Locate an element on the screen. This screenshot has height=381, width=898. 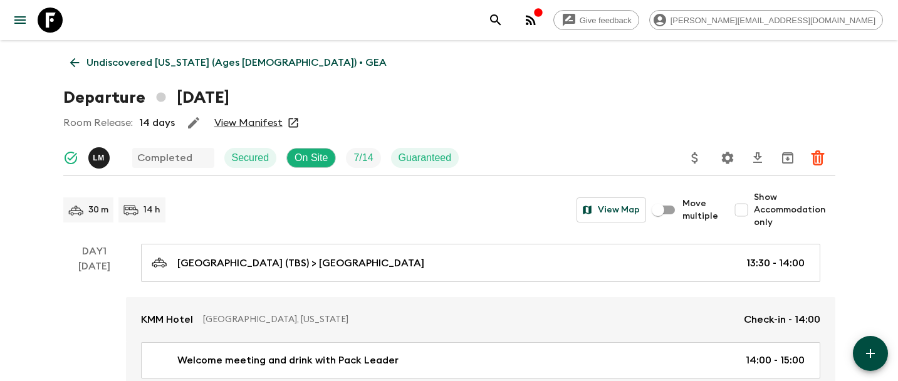
p: 30 m is located at coordinates (98, 210).